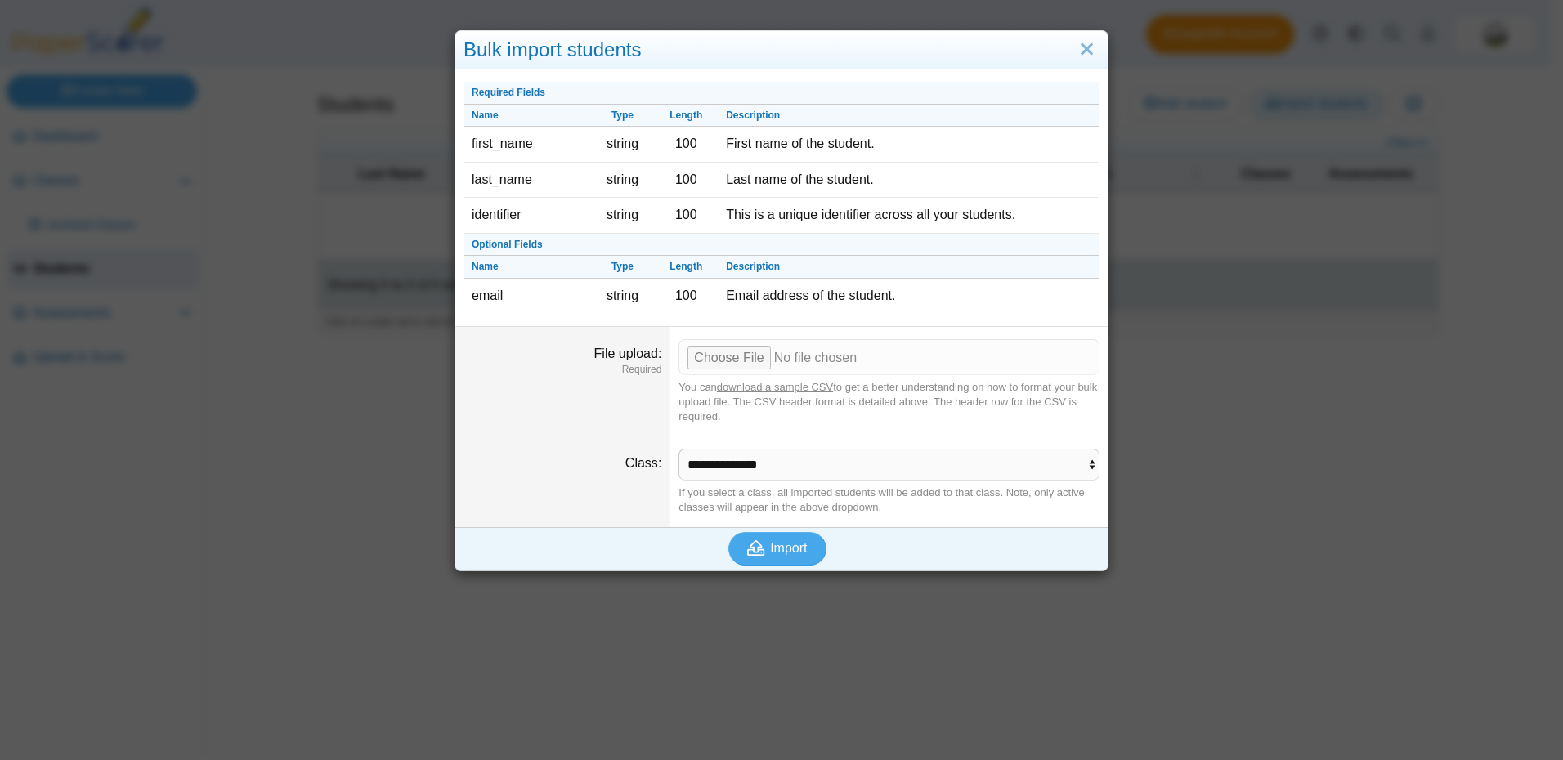 Image resolution: width=1563 pixels, height=760 pixels. I want to click on td: email, so click(527, 296).